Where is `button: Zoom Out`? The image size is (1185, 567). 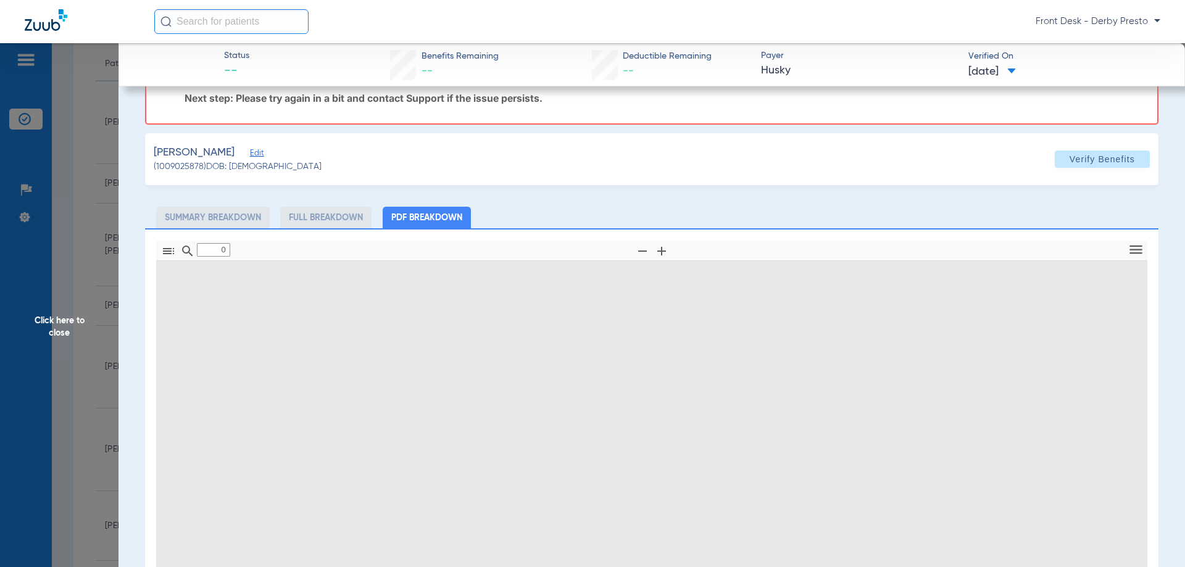
button: Zoom Out is located at coordinates (642, 251).